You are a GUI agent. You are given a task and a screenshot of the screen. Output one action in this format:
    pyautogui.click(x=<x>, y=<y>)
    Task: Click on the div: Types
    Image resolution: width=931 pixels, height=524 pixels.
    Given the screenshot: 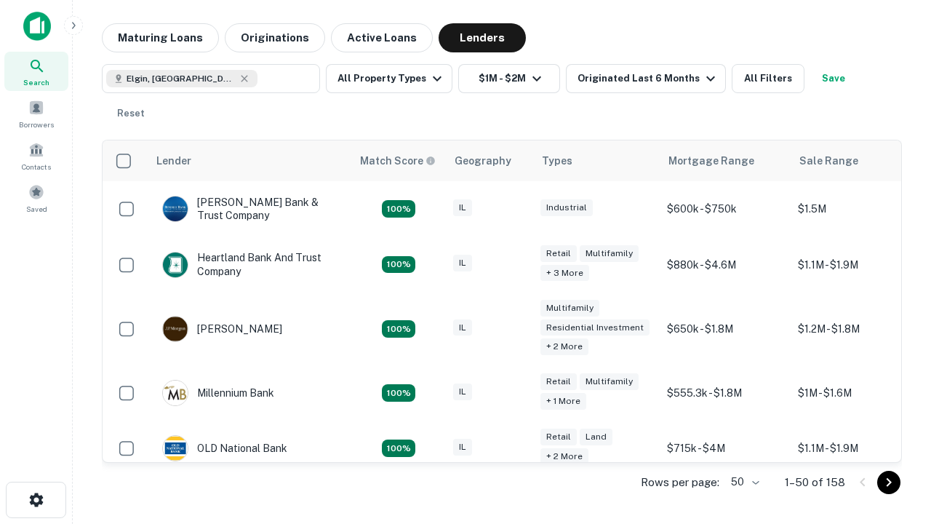 What is the action you would take?
    pyautogui.click(x=557, y=161)
    